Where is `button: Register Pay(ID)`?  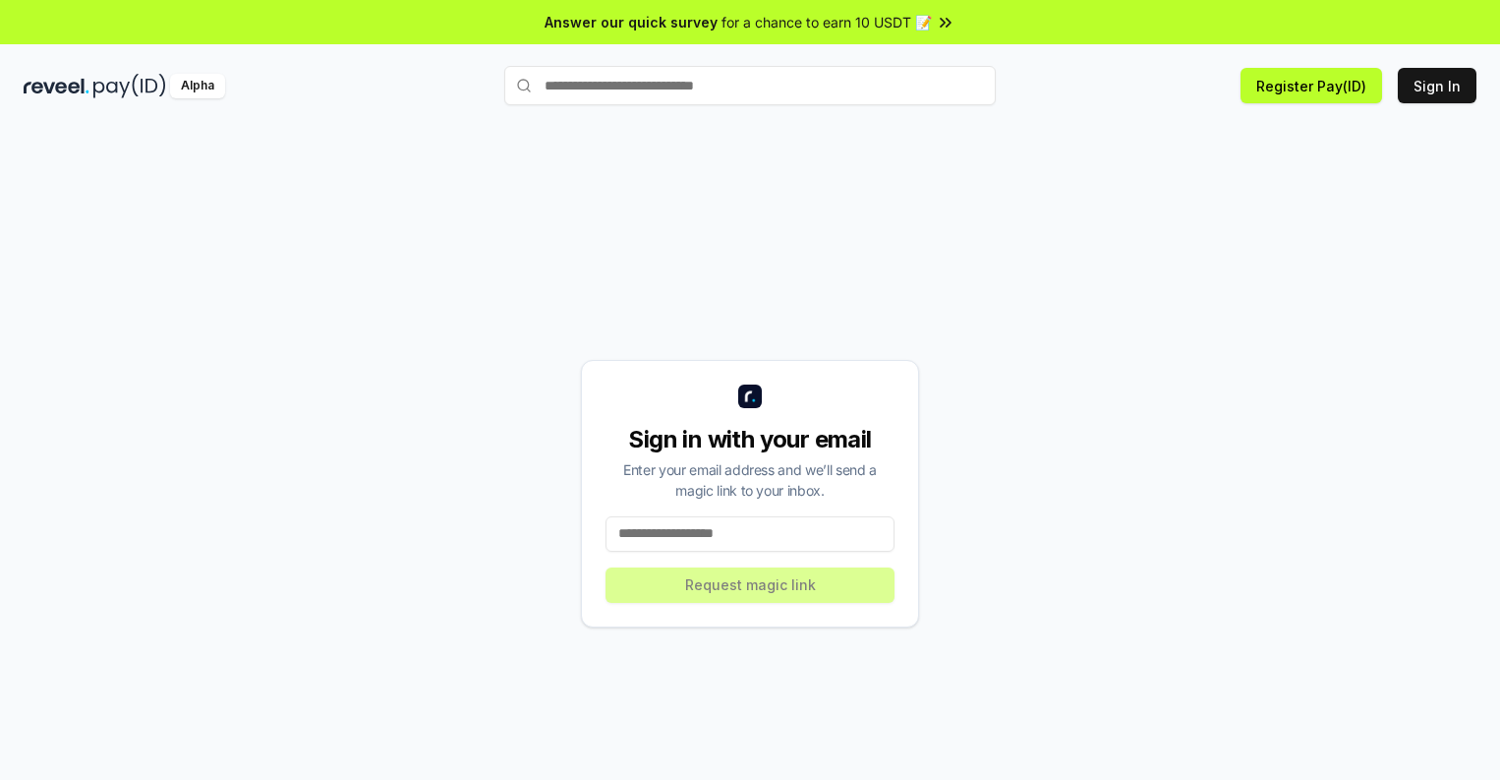
button: Register Pay(ID) is located at coordinates (1312, 86).